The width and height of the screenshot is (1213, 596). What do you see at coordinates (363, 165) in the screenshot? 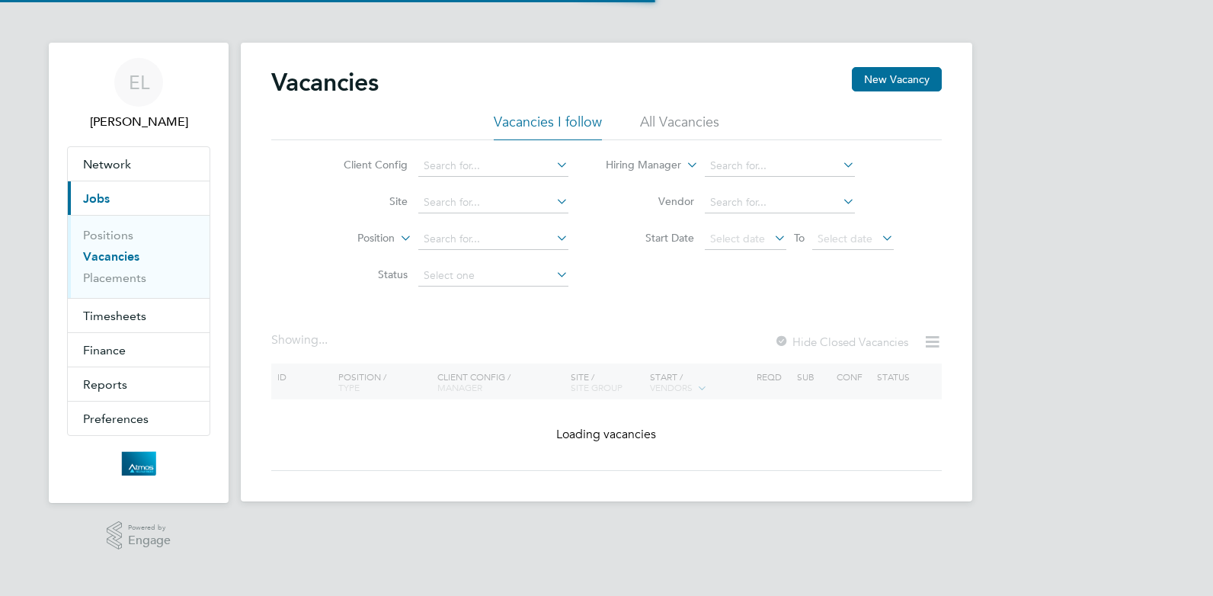
I see `label: Client Config` at bounding box center [363, 165].